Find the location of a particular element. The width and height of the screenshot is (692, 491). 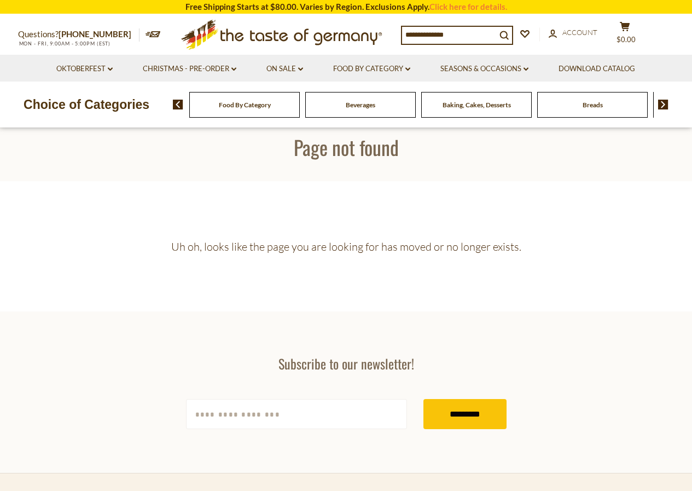

h3: Subscribe to our newsletter! is located at coordinates (346, 363).